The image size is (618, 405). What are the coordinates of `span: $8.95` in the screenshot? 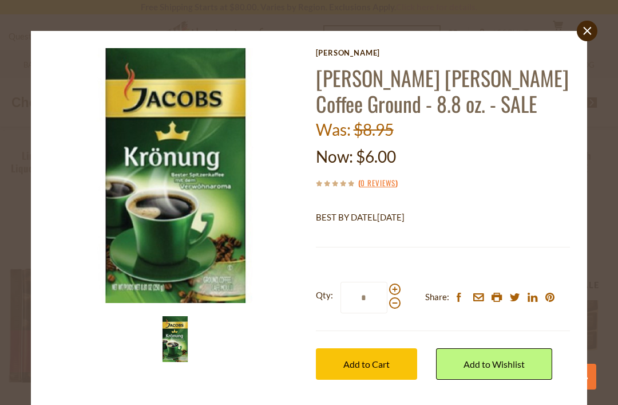 It's located at (374, 129).